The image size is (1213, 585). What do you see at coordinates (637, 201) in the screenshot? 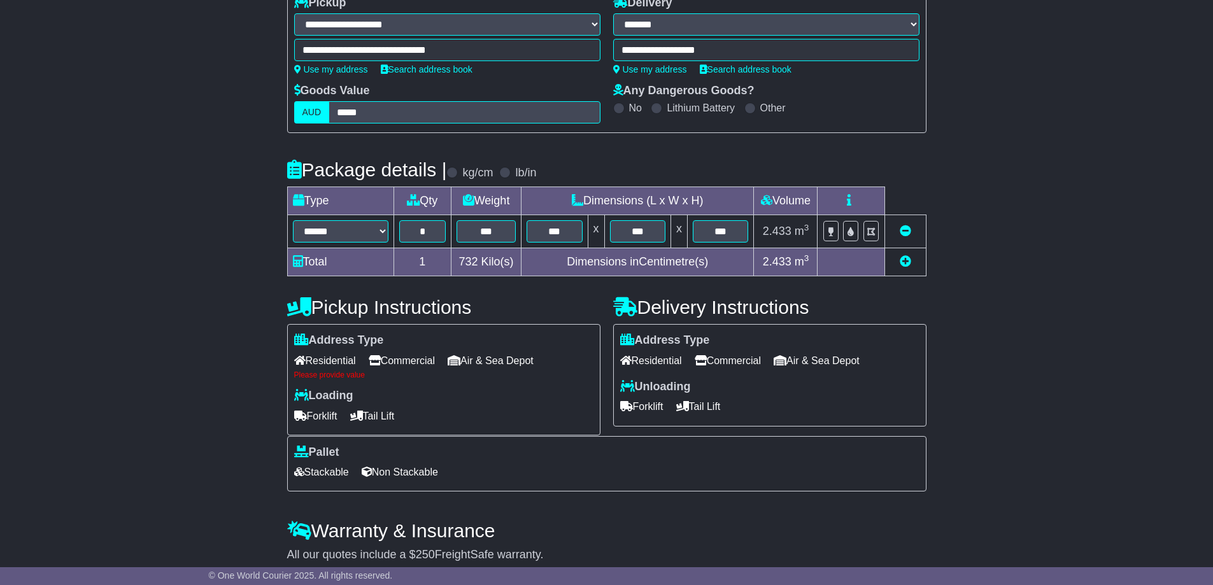
I see `td: Dimensions (L x W x H)` at bounding box center [637, 201].